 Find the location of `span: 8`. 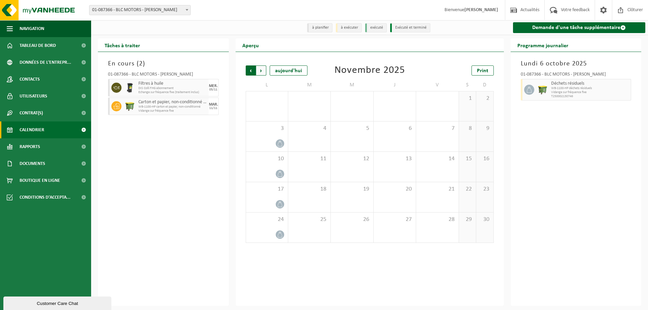

span: 8 is located at coordinates (467, 129).